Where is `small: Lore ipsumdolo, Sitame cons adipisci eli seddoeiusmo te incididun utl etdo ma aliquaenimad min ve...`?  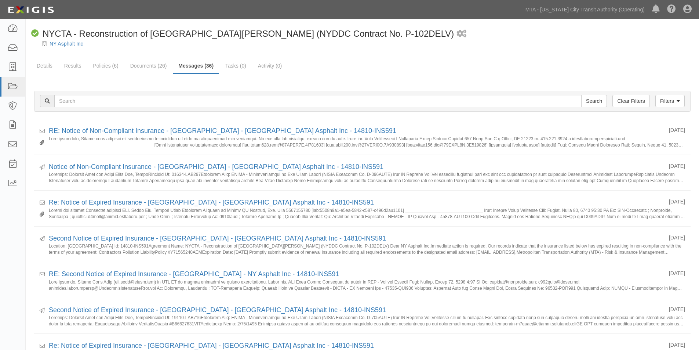
small: Lore ipsumdolo, Sitame cons adipisci eli seddoeiusmo te incididun utl etdo ma aliquaenimad min ve... is located at coordinates (367, 141).